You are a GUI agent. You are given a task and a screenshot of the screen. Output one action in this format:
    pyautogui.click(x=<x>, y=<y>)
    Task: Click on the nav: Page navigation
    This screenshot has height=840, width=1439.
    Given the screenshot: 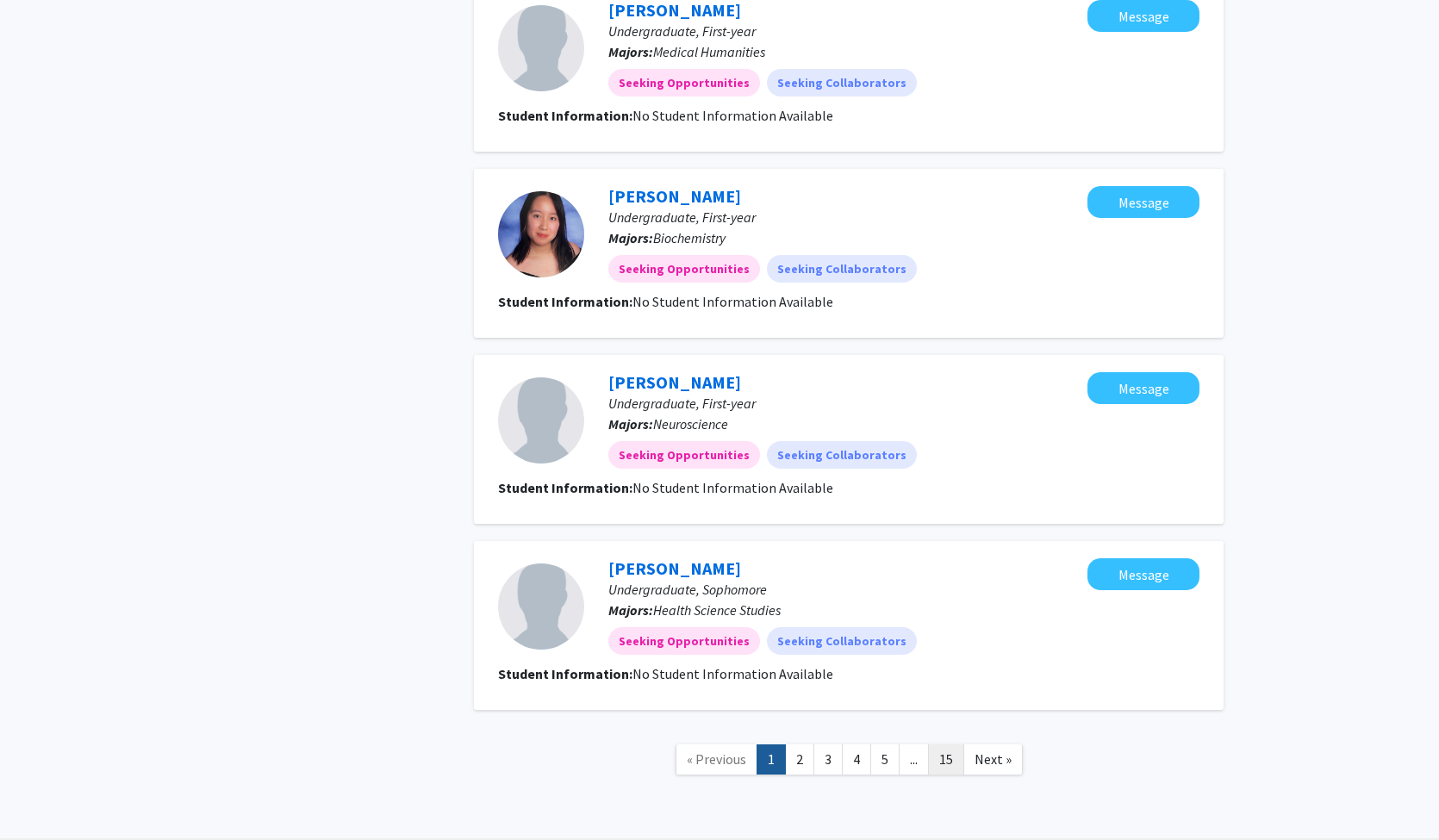 What is the action you would take?
    pyautogui.click(x=849, y=761)
    